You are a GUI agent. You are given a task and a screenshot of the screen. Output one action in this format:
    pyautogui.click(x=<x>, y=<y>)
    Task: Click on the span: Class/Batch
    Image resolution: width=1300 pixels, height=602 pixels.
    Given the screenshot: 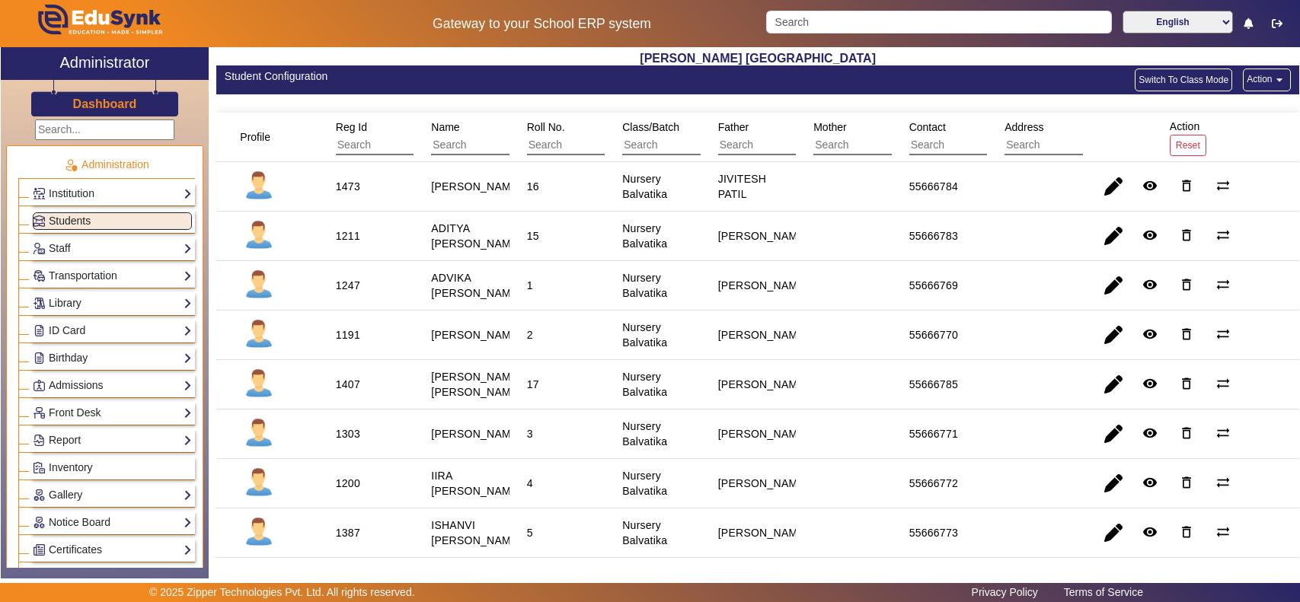 What is the action you would take?
    pyautogui.click(x=650, y=127)
    